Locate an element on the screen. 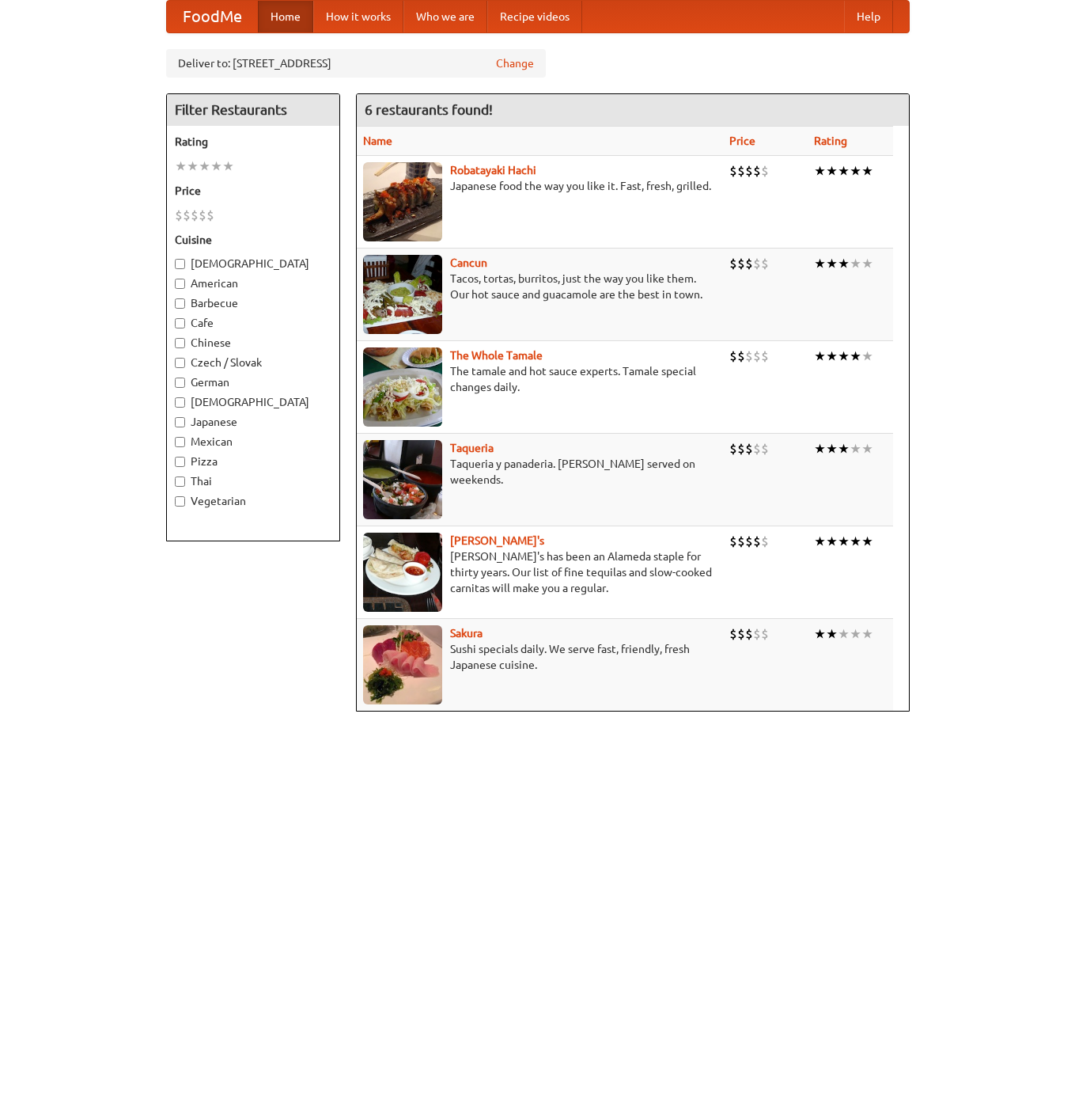 The width and height of the screenshot is (1075, 1120). h5: Cuisine is located at coordinates (253, 240).